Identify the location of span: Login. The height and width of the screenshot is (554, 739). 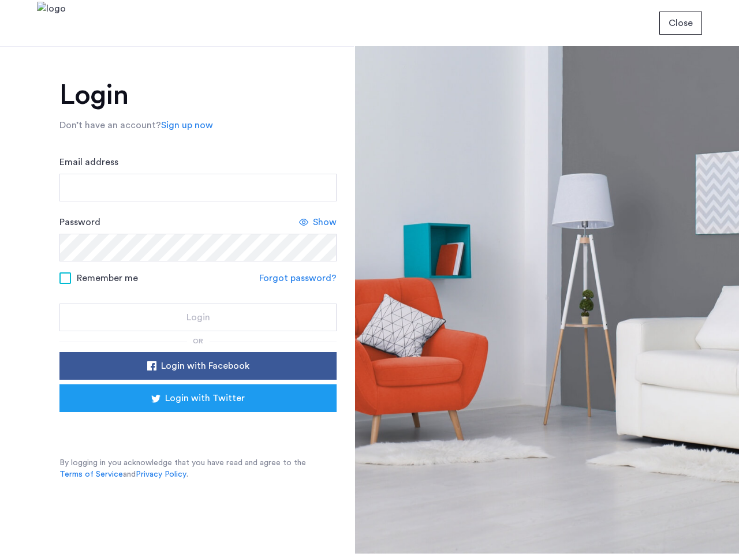
(198, 318).